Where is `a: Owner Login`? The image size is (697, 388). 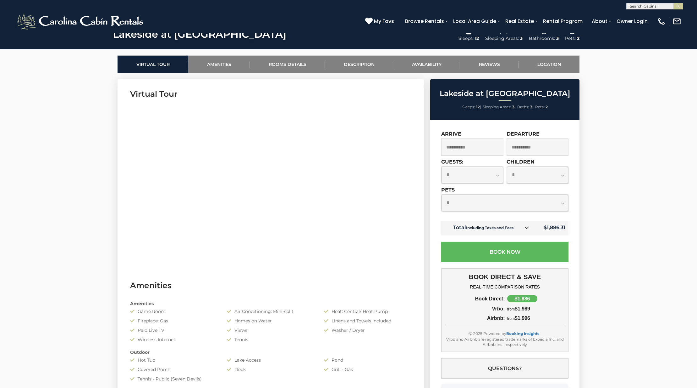
a: Owner Login is located at coordinates (632, 21).